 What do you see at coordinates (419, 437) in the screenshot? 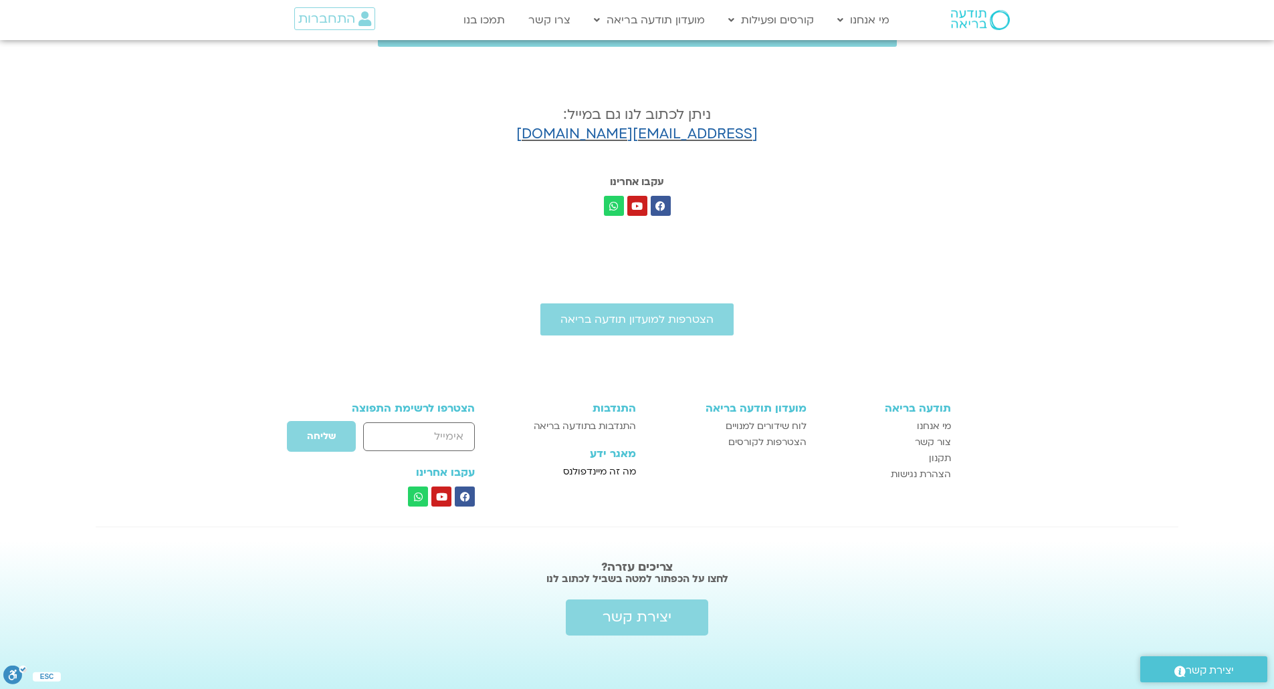
I see `input: אימייל` at bounding box center [419, 437].